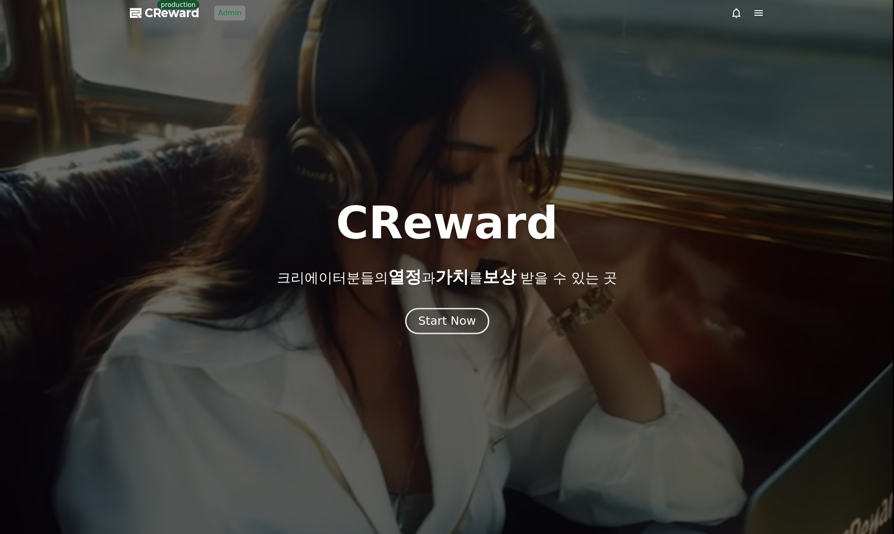  What do you see at coordinates (447, 321) in the screenshot?
I see `div: Start Now` at bounding box center [447, 321].